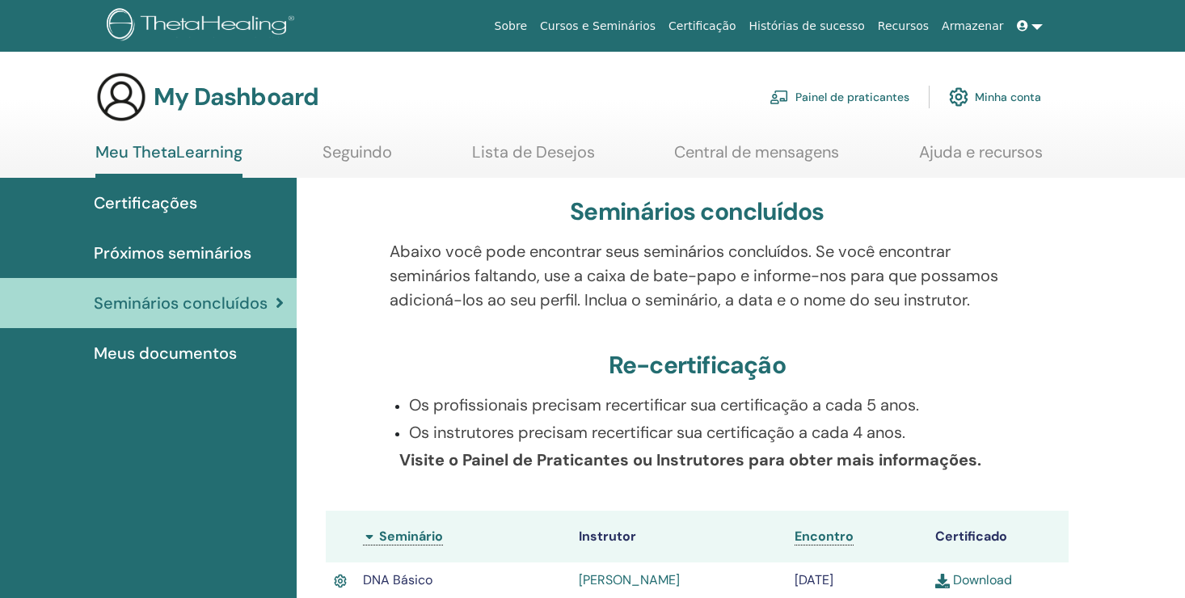  I want to click on img: Active Certificate, so click(340, 581).